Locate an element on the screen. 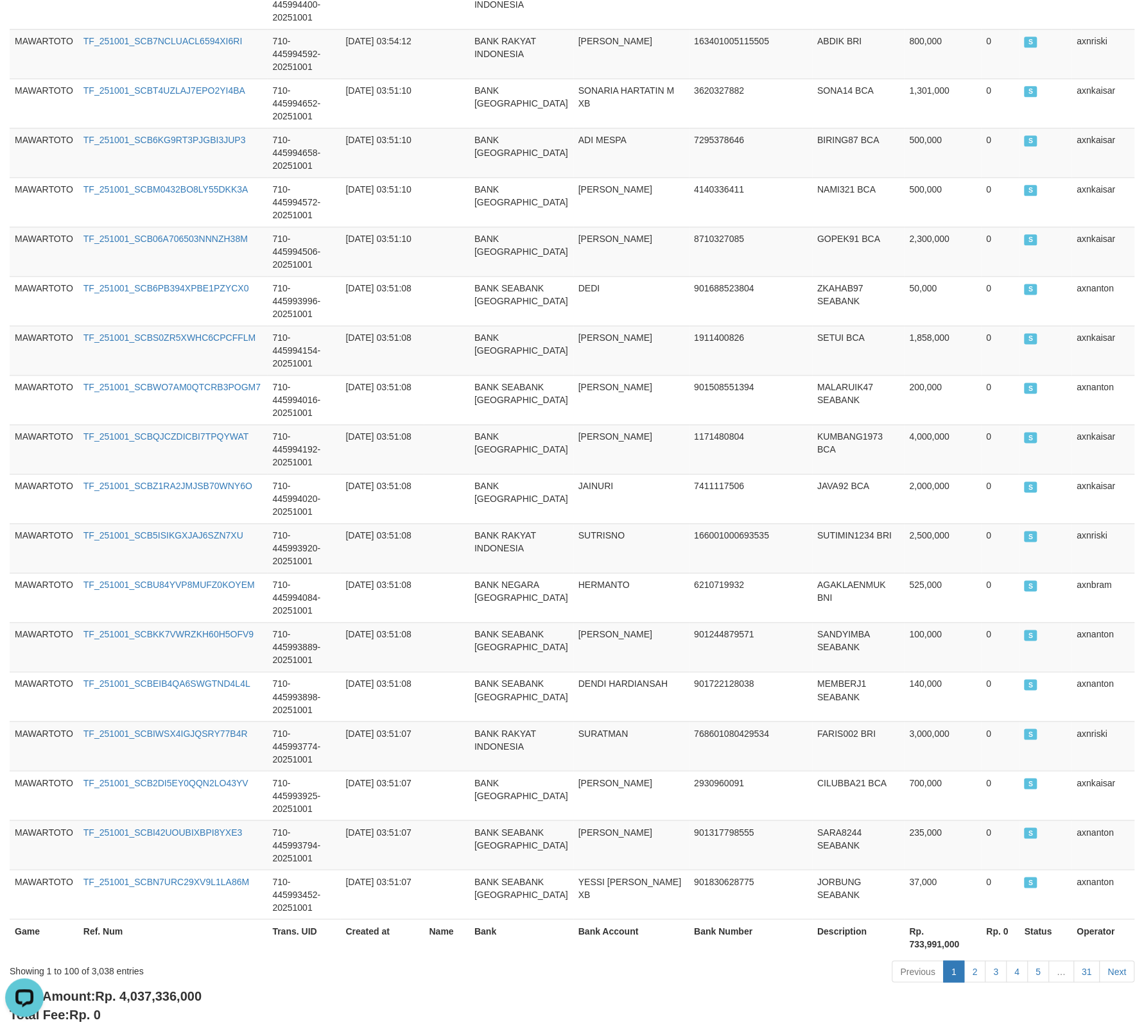 The image size is (1144, 1027). th: Ref. Num is located at coordinates (173, 937).